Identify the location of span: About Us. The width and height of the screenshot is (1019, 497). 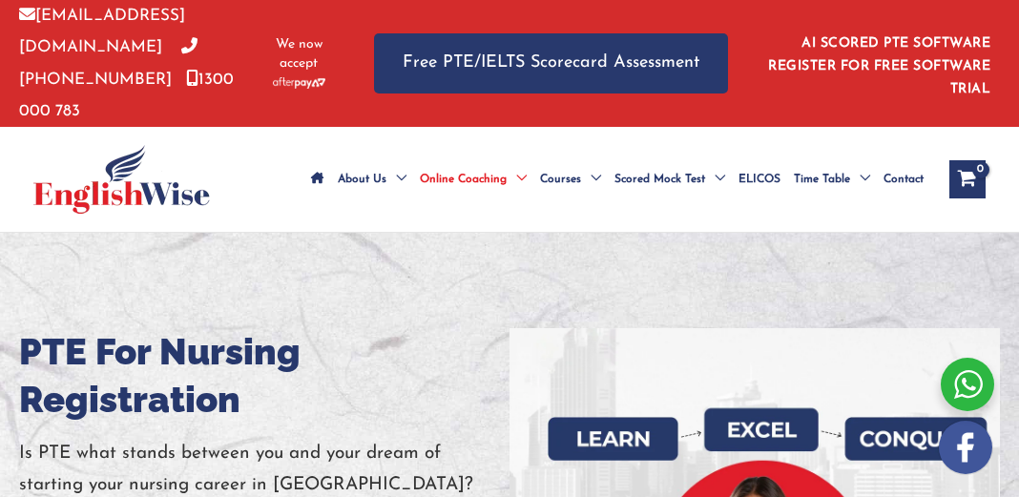
(362, 179).